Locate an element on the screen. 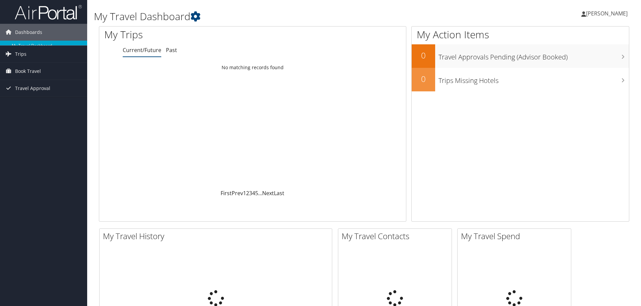 This screenshot has height=306, width=641. a: 3 is located at coordinates (251, 193).